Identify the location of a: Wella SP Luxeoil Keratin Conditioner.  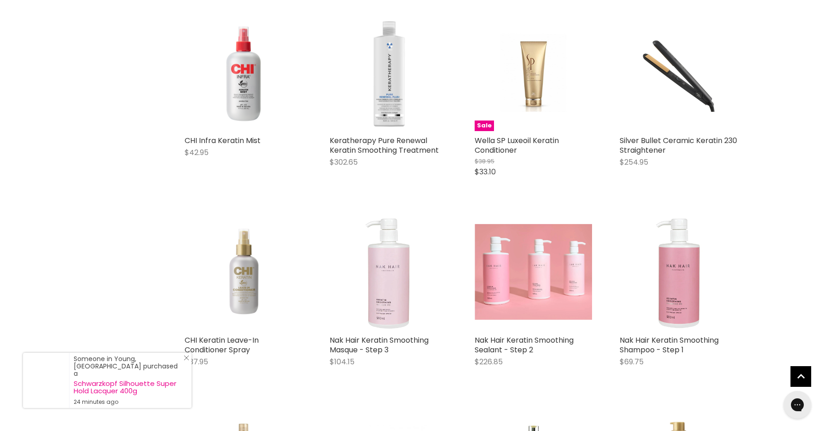
(516, 145).